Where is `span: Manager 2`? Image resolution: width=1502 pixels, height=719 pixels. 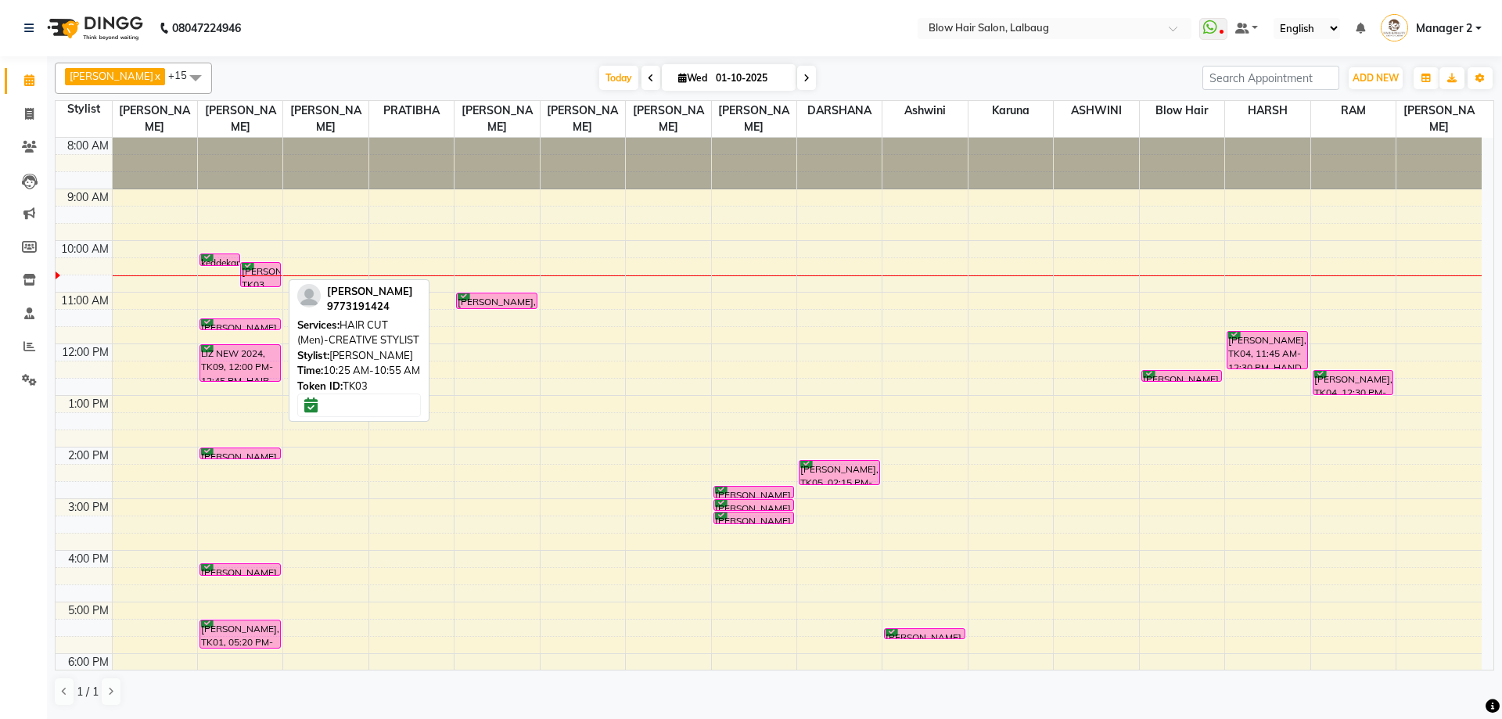 span: Manager 2 is located at coordinates (1444, 28).